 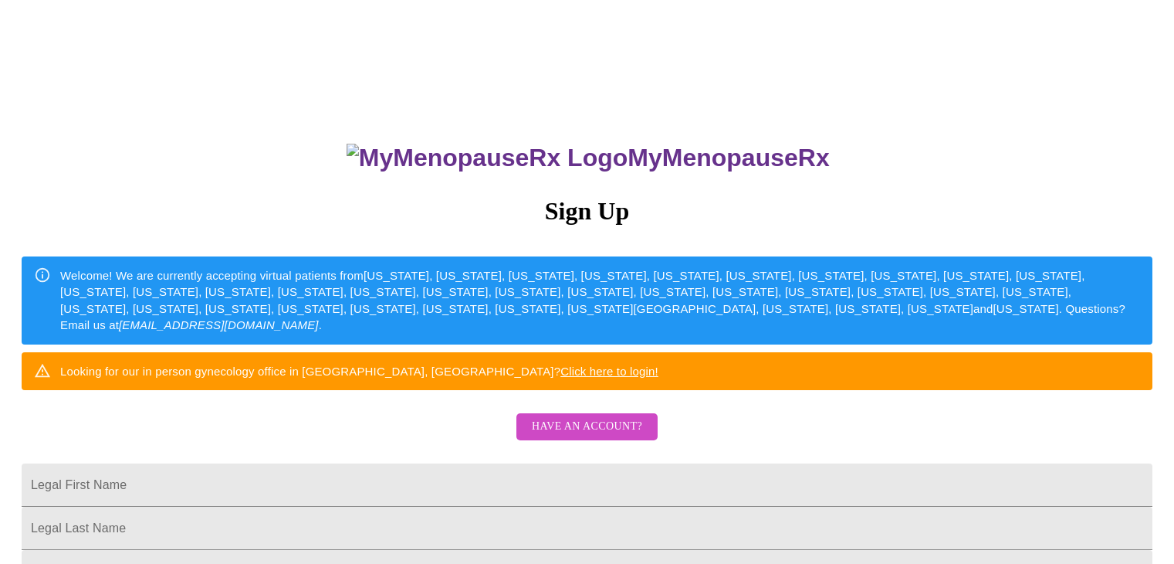 I want to click on a: Click here to login!, so click(x=609, y=371).